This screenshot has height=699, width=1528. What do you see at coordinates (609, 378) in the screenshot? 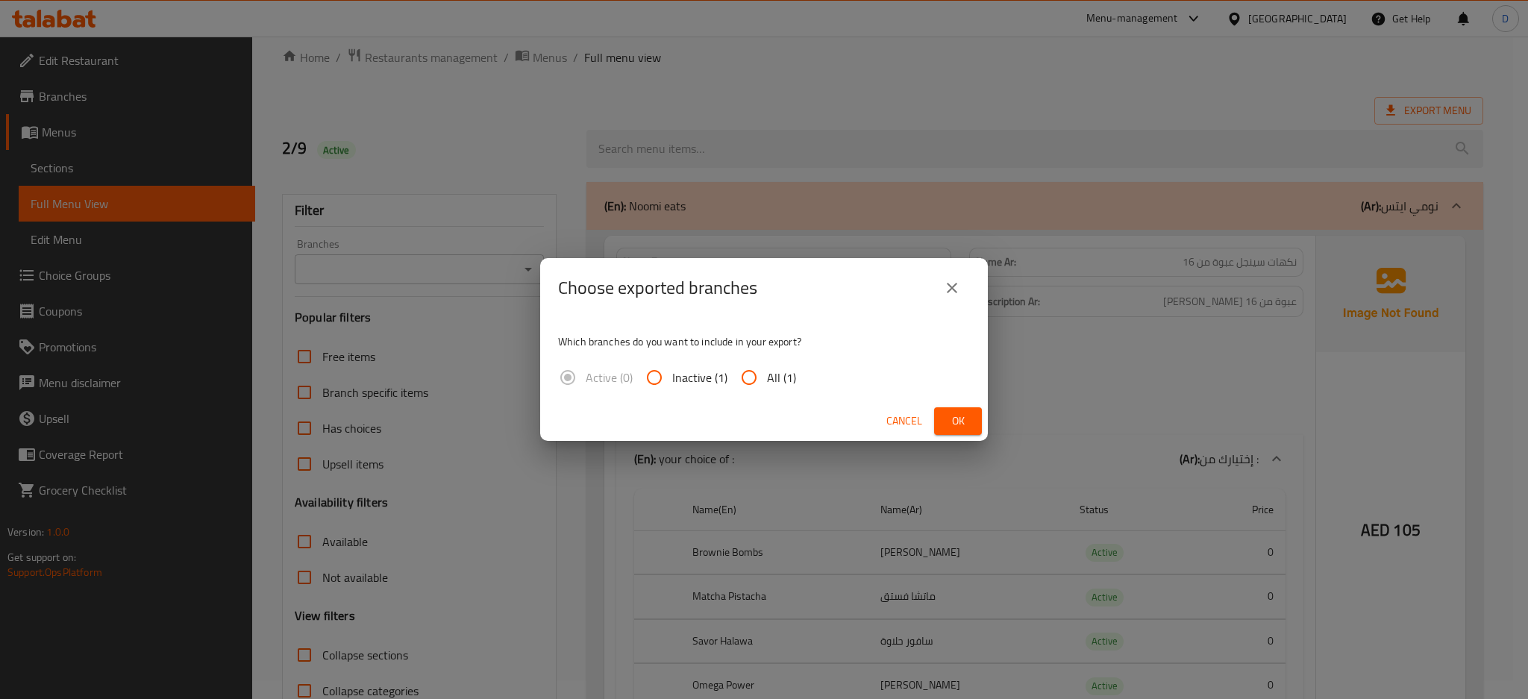
I see `span: Active (0)` at bounding box center [609, 378].